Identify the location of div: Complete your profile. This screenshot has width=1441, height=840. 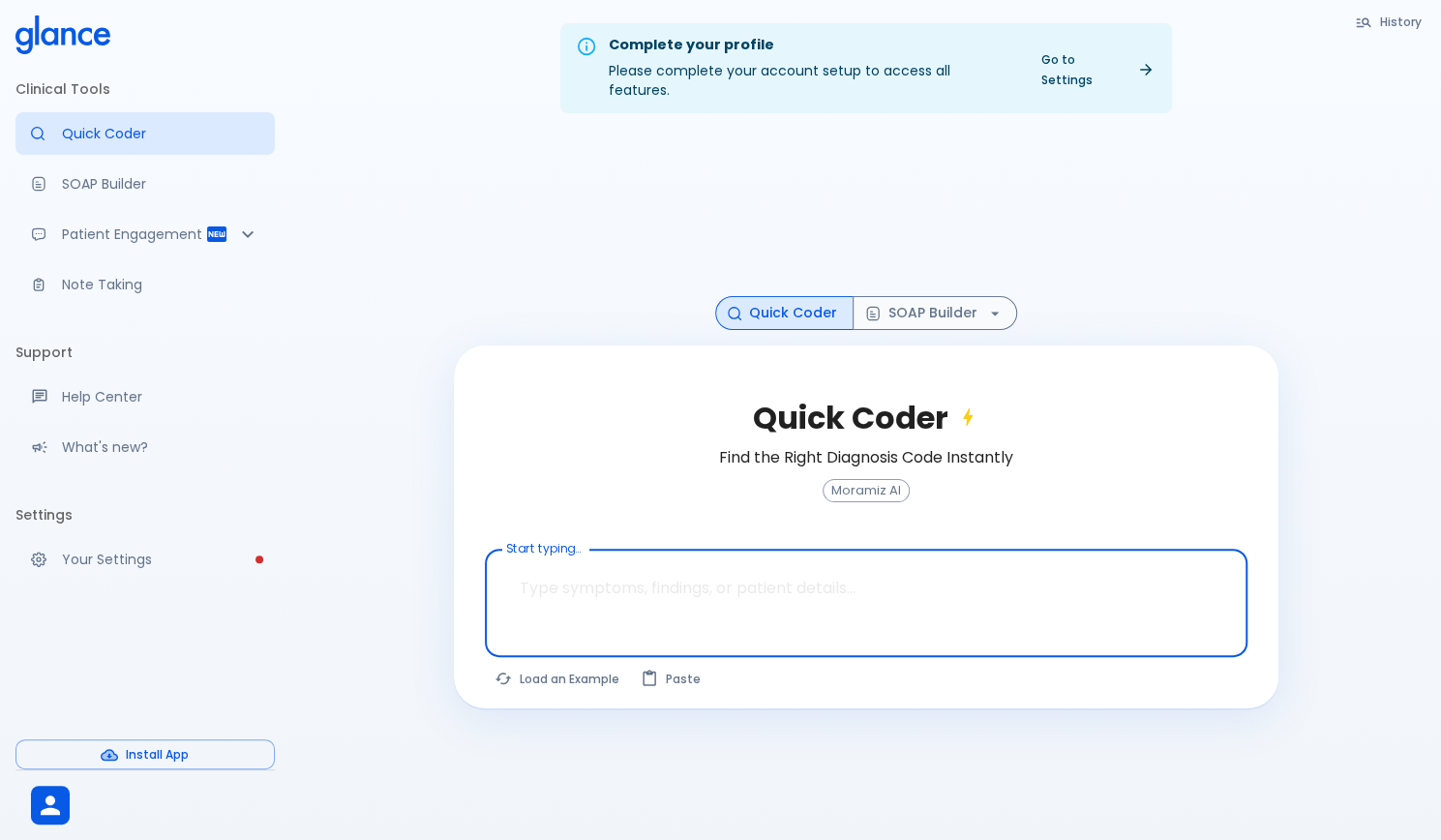
(811, 46).